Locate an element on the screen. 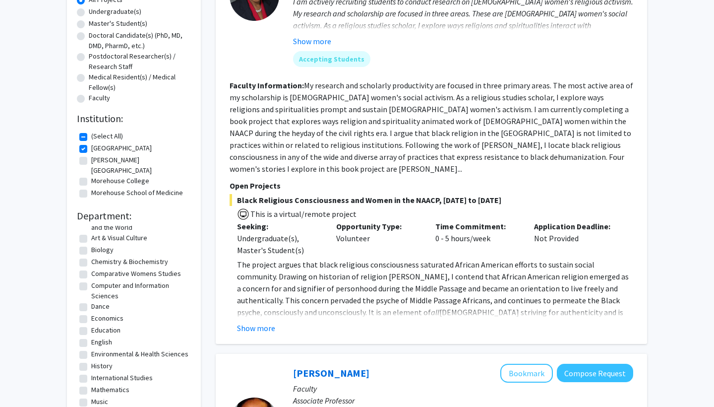 The image size is (714, 407). label: Postdoctoral Researcher(s) / Research Staff is located at coordinates (140, 62).